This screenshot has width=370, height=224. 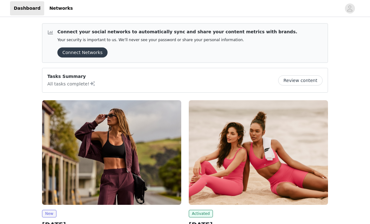 I want to click on p: Your security is important to us. We’ll never see your password or share your personal information., so click(x=177, y=40).